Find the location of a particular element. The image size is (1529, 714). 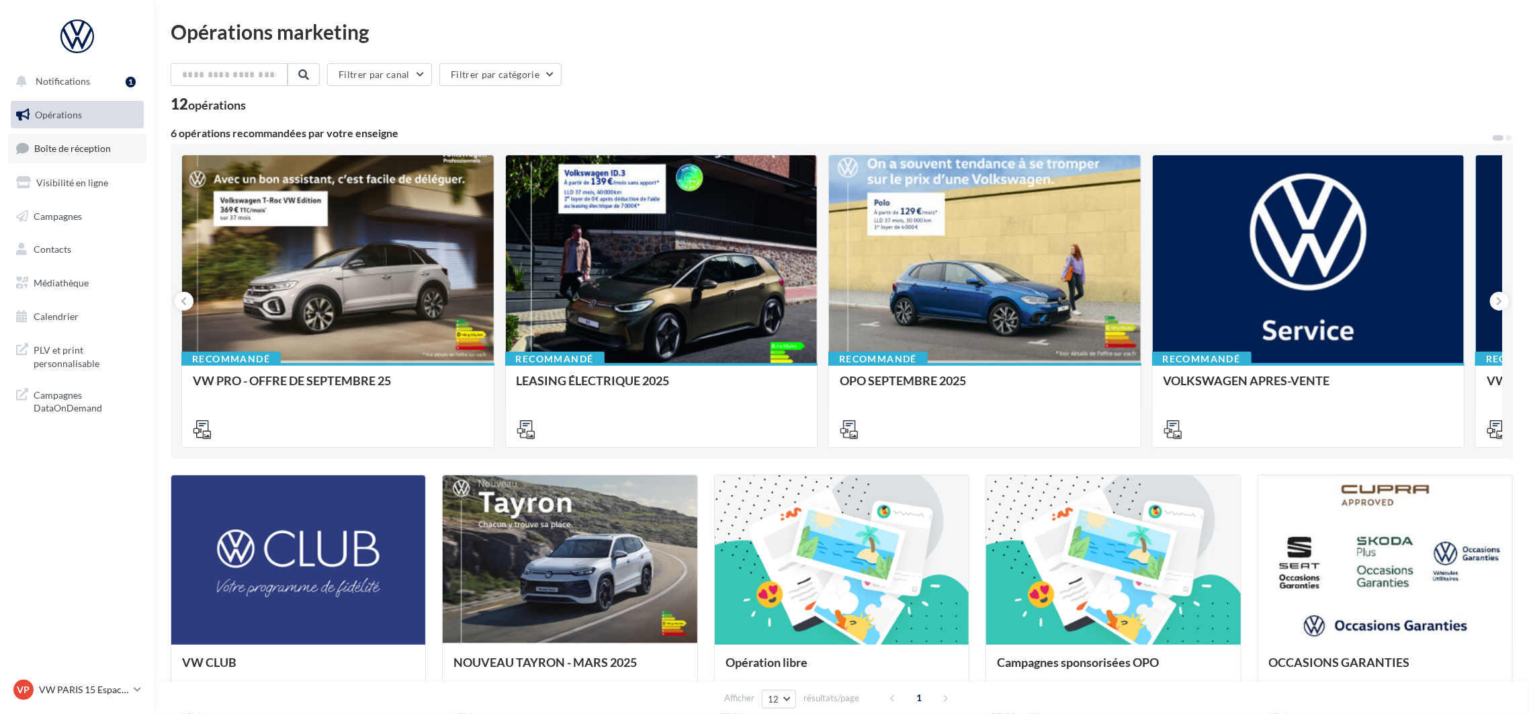

div: Opération libre is located at coordinates (842, 669).